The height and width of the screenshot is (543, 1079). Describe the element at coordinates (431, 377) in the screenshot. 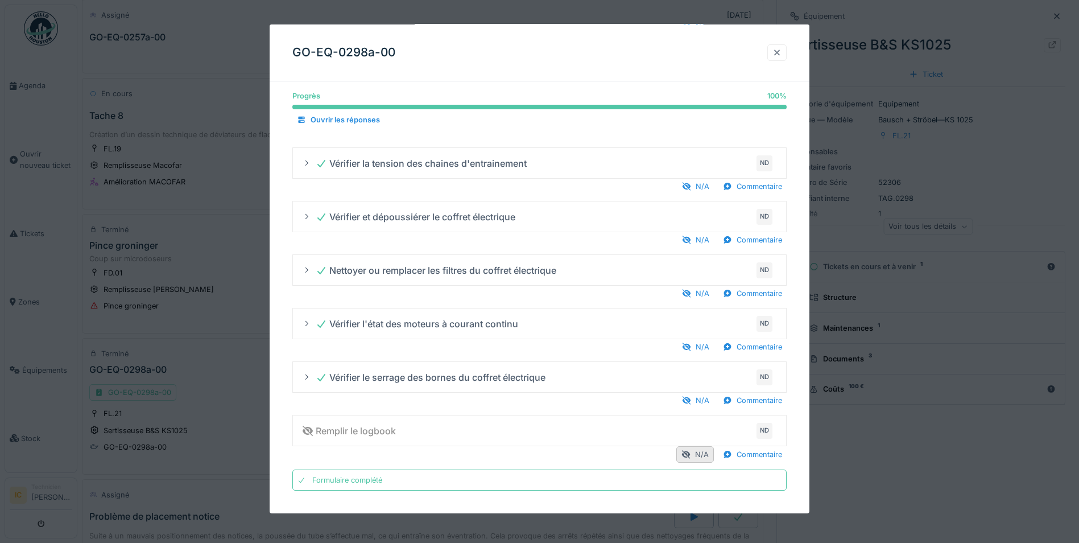

I see `div: Vérifier le serrage des bornes du coffret électrique` at that location.